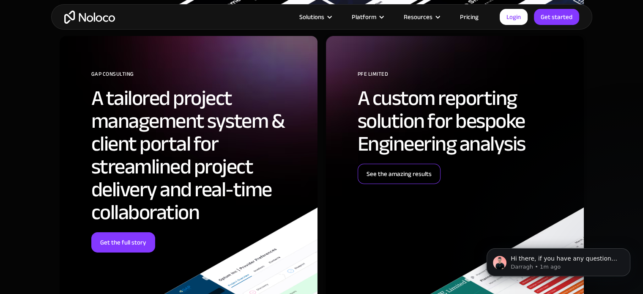 Image resolution: width=643 pixels, height=294 pixels. What do you see at coordinates (399, 174) in the screenshot?
I see `a: See the amazing results` at bounding box center [399, 174].